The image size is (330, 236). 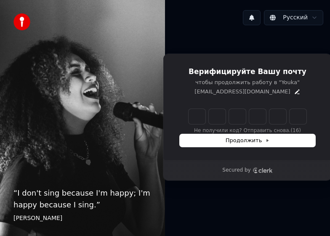 I want to click on p: “ I don't sing because I'm happy; I'm happy because I sing. ”, so click(x=83, y=199).